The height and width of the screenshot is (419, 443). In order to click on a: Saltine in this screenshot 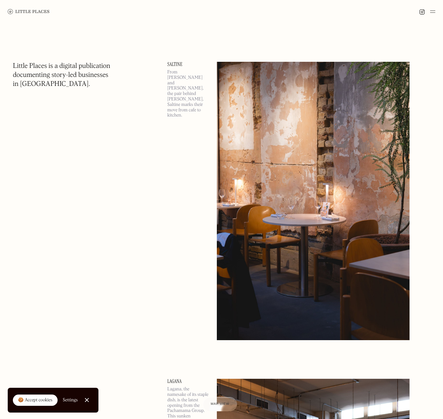, I will do `click(188, 64)`.